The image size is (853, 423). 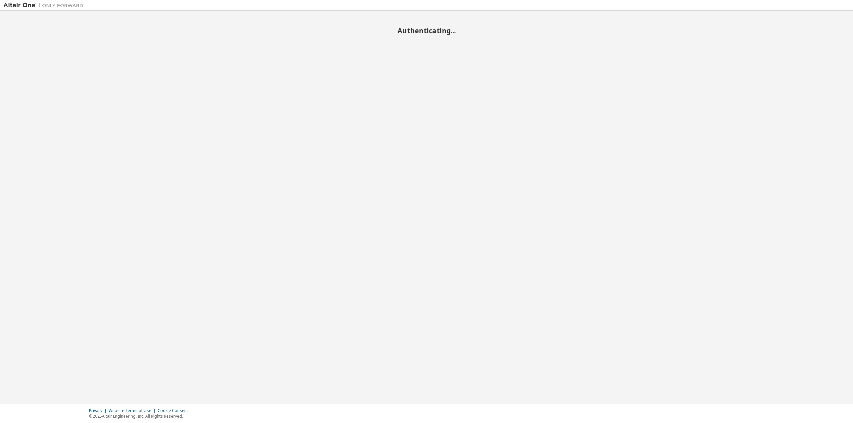 What do you see at coordinates (175, 411) in the screenshot?
I see `div: Cookie Consent` at bounding box center [175, 411].